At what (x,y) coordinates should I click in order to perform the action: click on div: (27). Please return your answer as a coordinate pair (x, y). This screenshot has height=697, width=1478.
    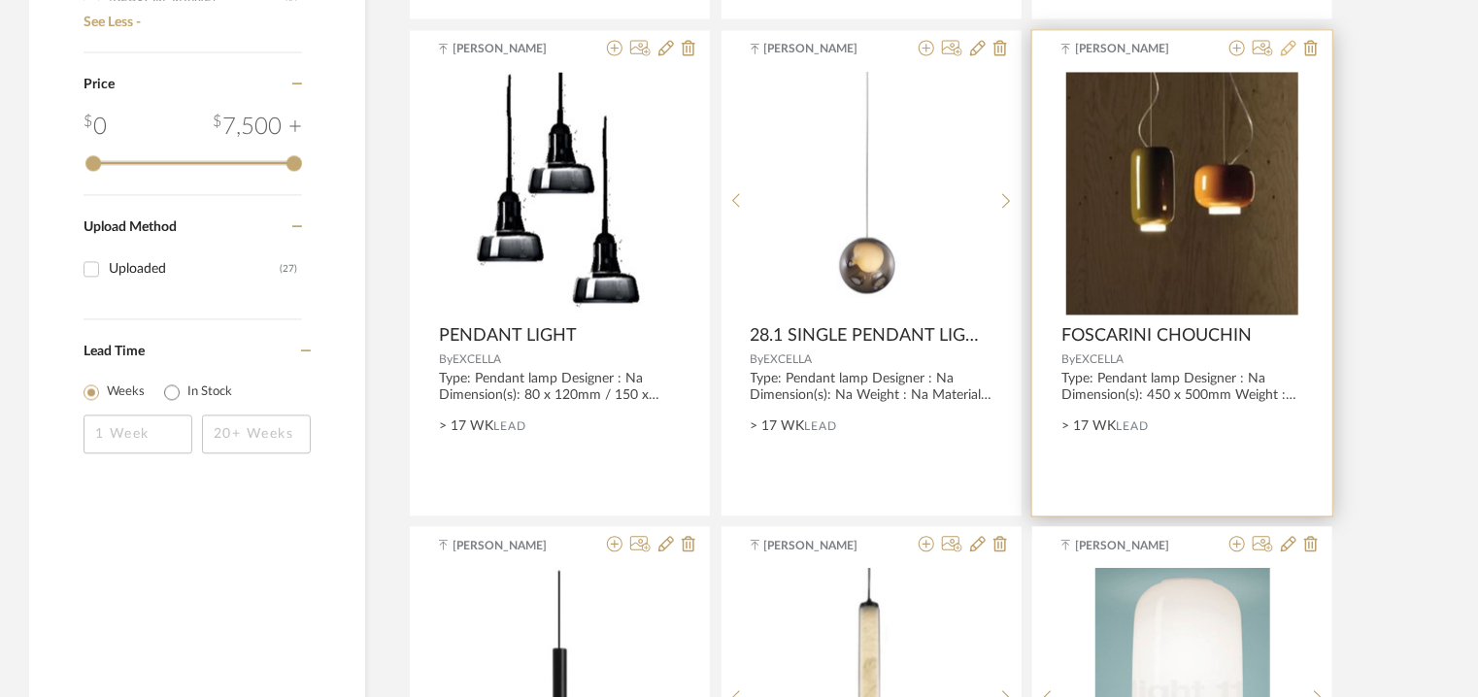
    Looking at the image, I should click on (288, 269).